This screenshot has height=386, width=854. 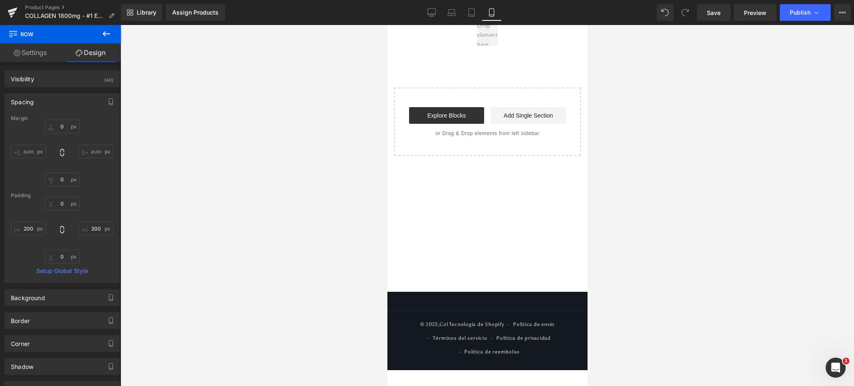 What do you see at coordinates (20, 319) in the screenshot?
I see `div: Border` at bounding box center [20, 319].